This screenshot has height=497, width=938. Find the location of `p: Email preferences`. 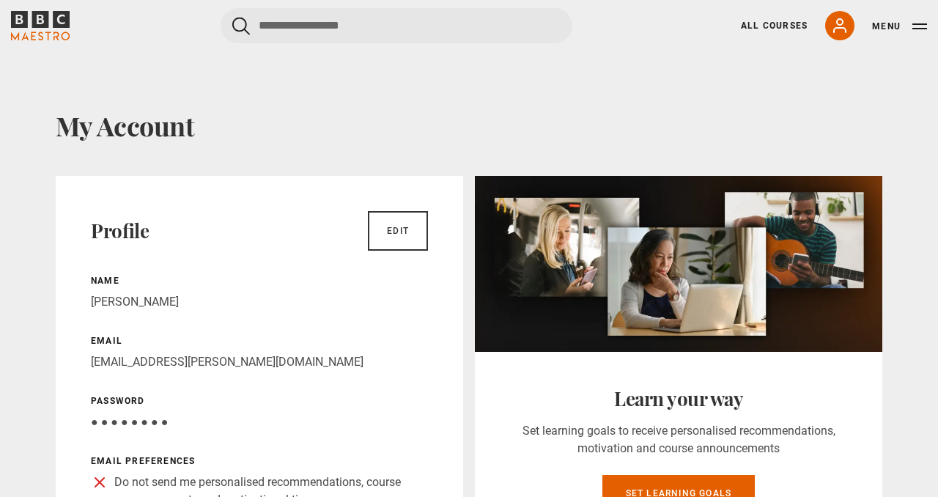

p: Email preferences is located at coordinates (259, 461).